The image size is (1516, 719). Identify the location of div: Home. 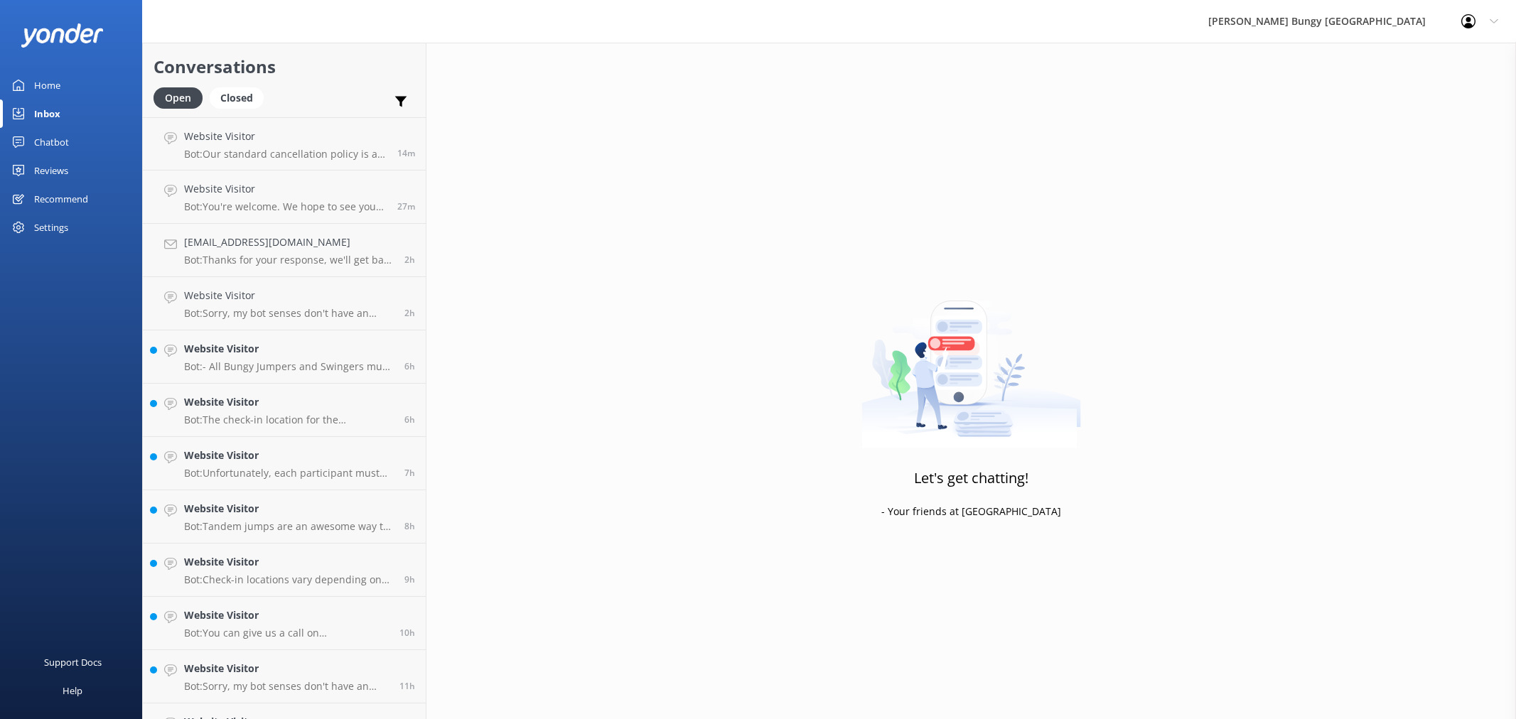
(47, 85).